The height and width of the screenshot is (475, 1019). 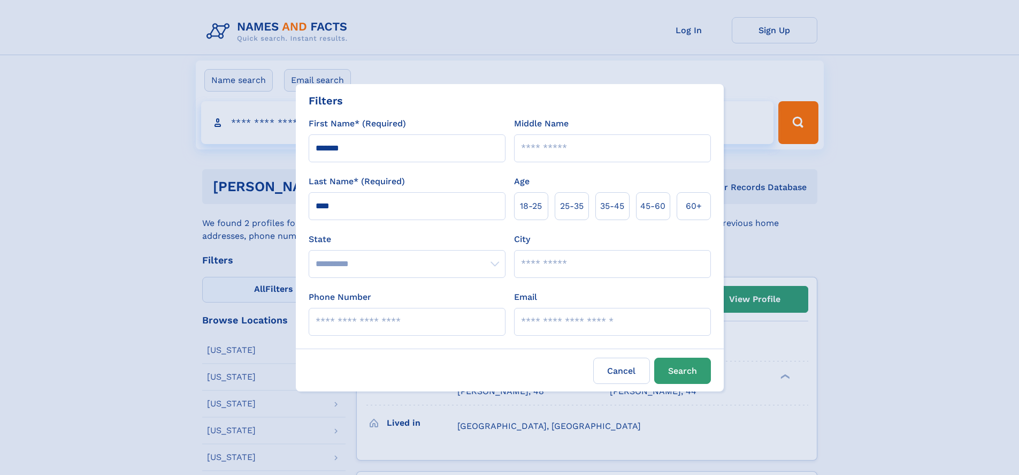 I want to click on label: First Name* (Required), so click(x=357, y=124).